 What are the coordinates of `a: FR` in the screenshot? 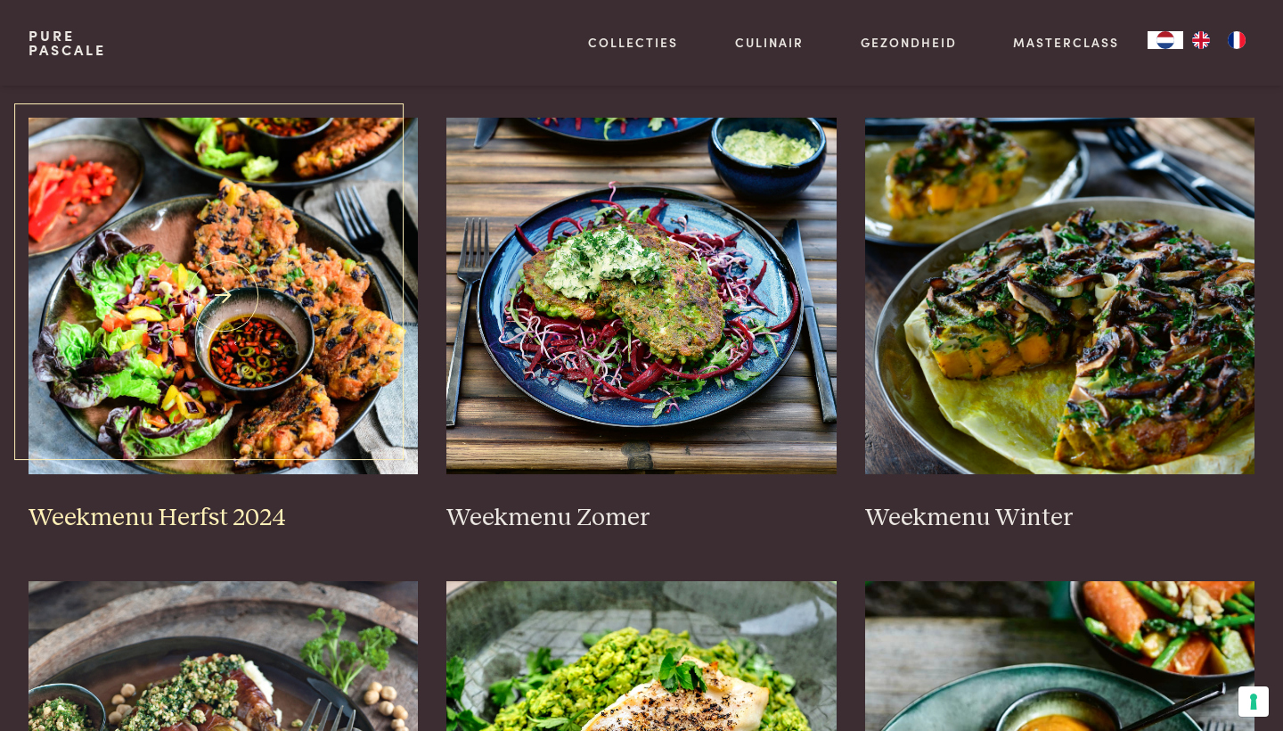 It's located at (1237, 40).